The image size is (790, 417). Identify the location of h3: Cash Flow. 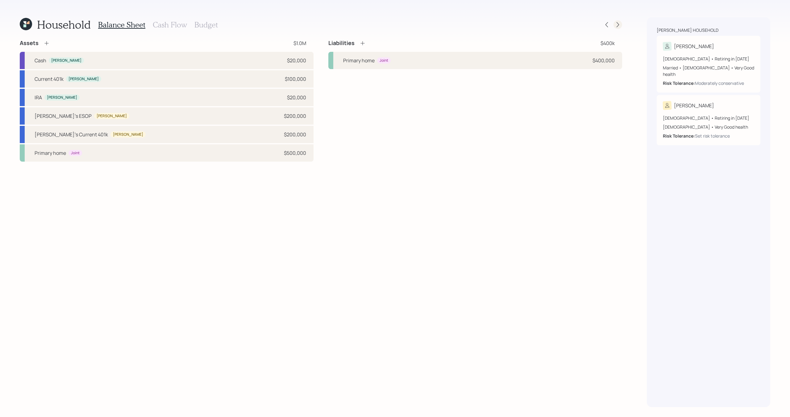
(170, 25).